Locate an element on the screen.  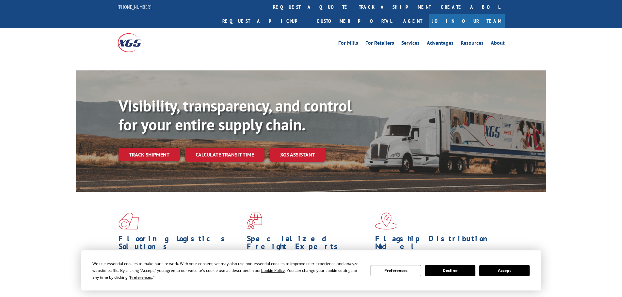
h1: Specialized Freight Experts is located at coordinates (308, 244).